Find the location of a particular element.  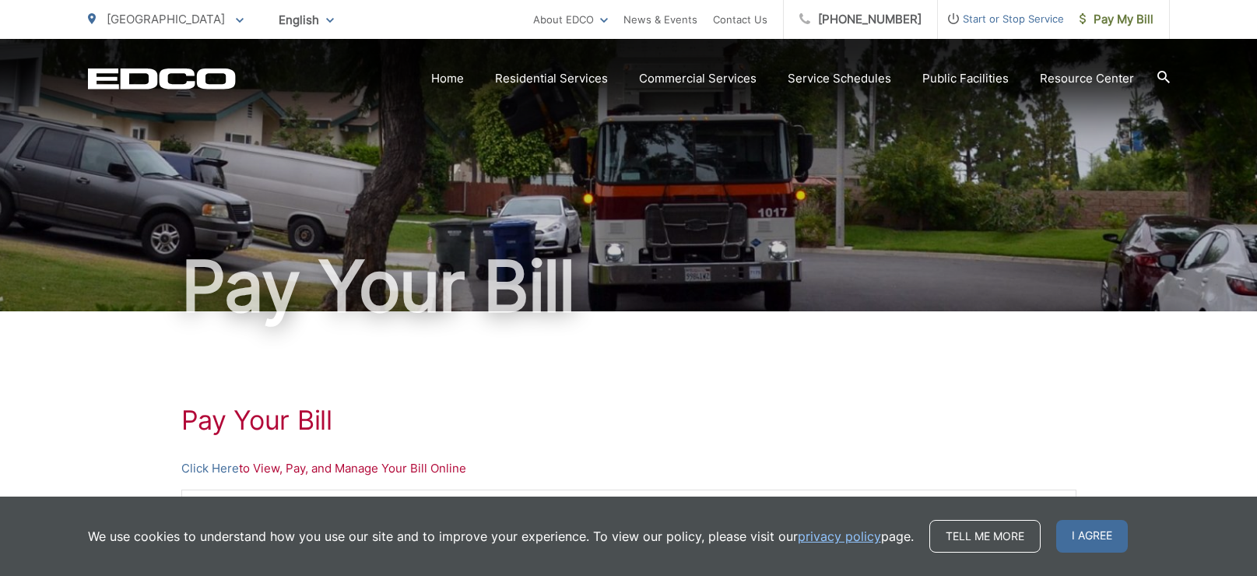

a: Public Facilities is located at coordinates (965, 79).